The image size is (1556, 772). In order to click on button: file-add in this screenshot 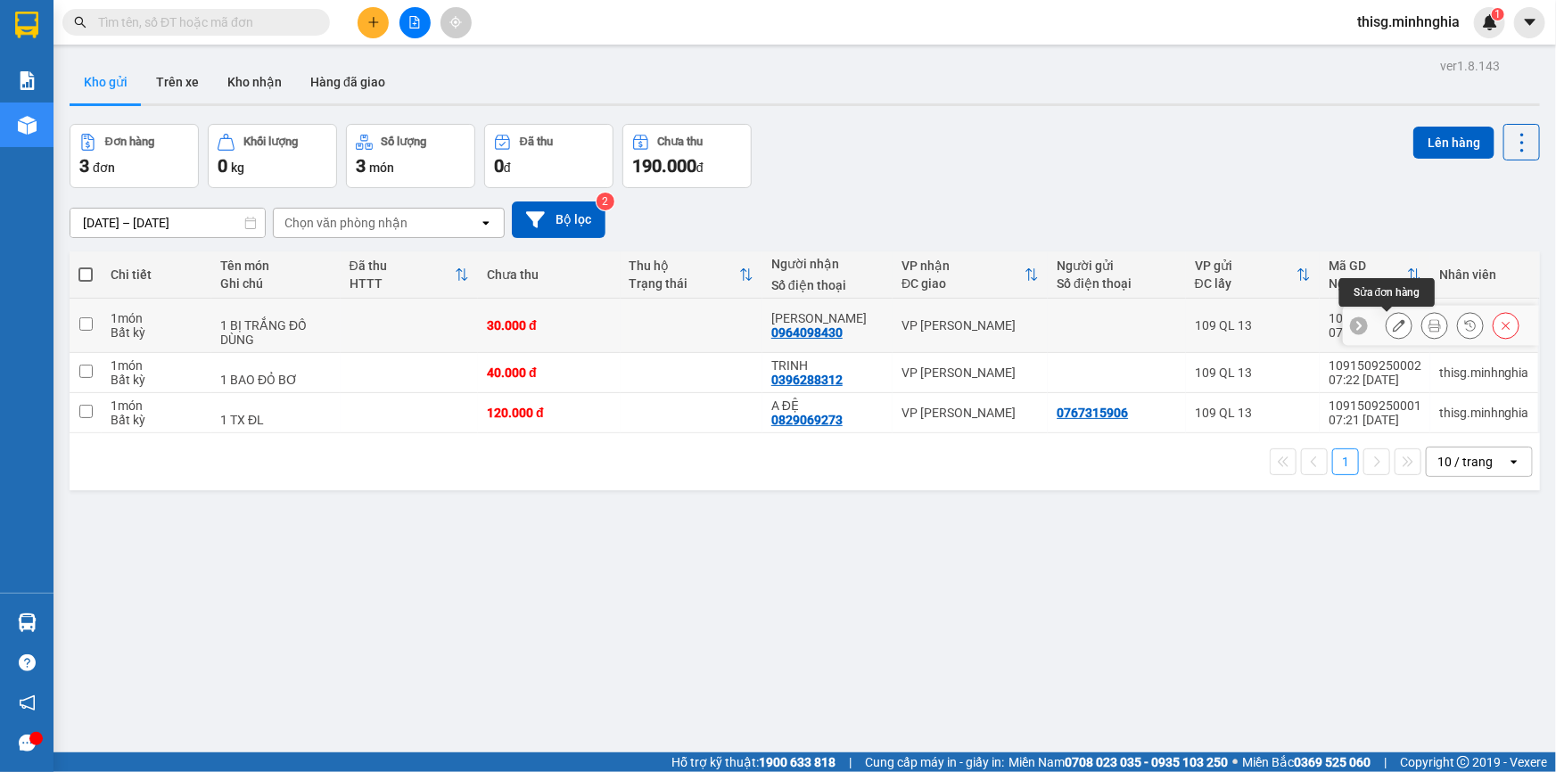, I will do `click(415, 22)`.